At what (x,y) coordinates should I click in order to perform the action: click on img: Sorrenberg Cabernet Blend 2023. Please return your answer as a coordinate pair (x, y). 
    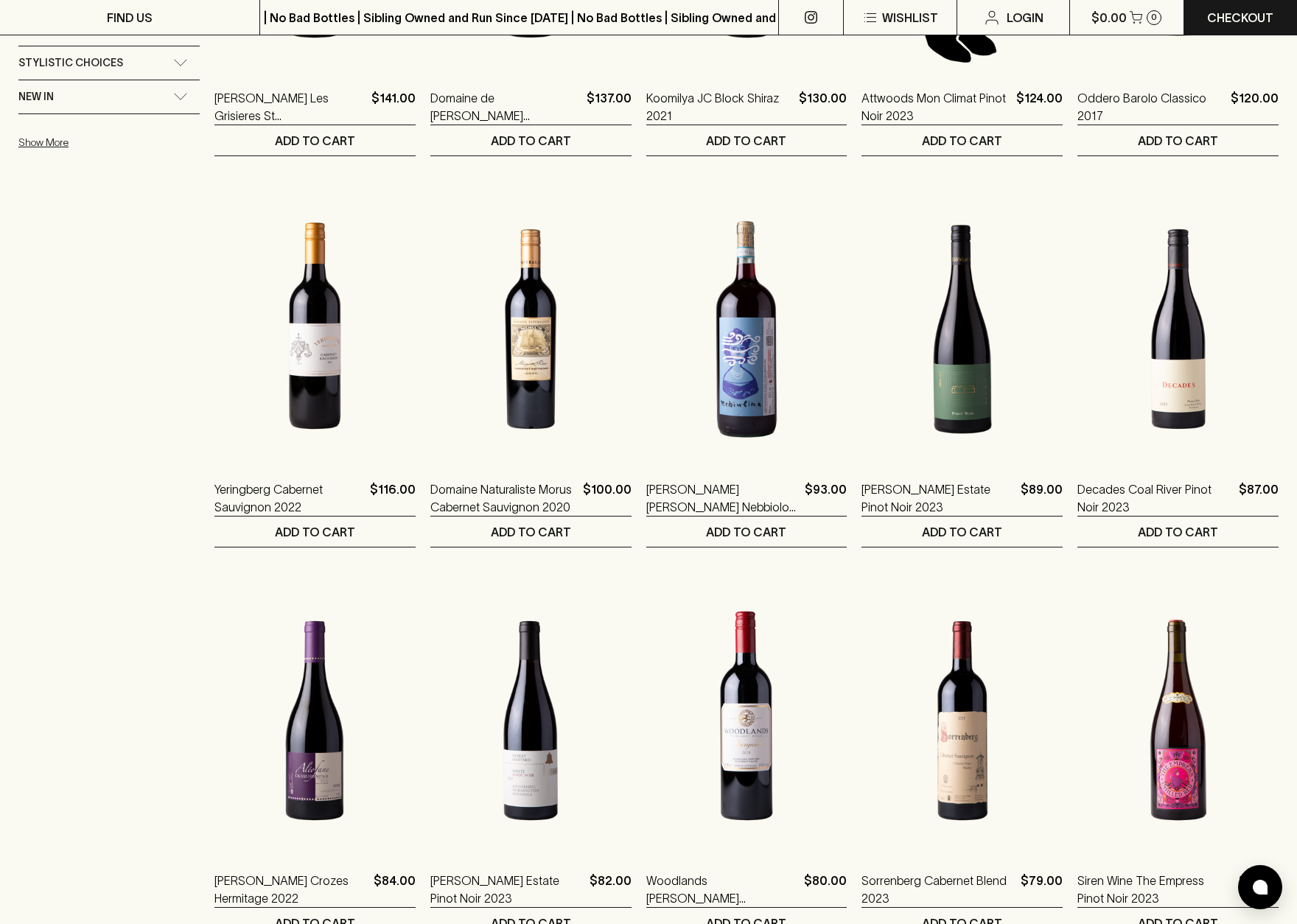
    Looking at the image, I should click on (961, 720).